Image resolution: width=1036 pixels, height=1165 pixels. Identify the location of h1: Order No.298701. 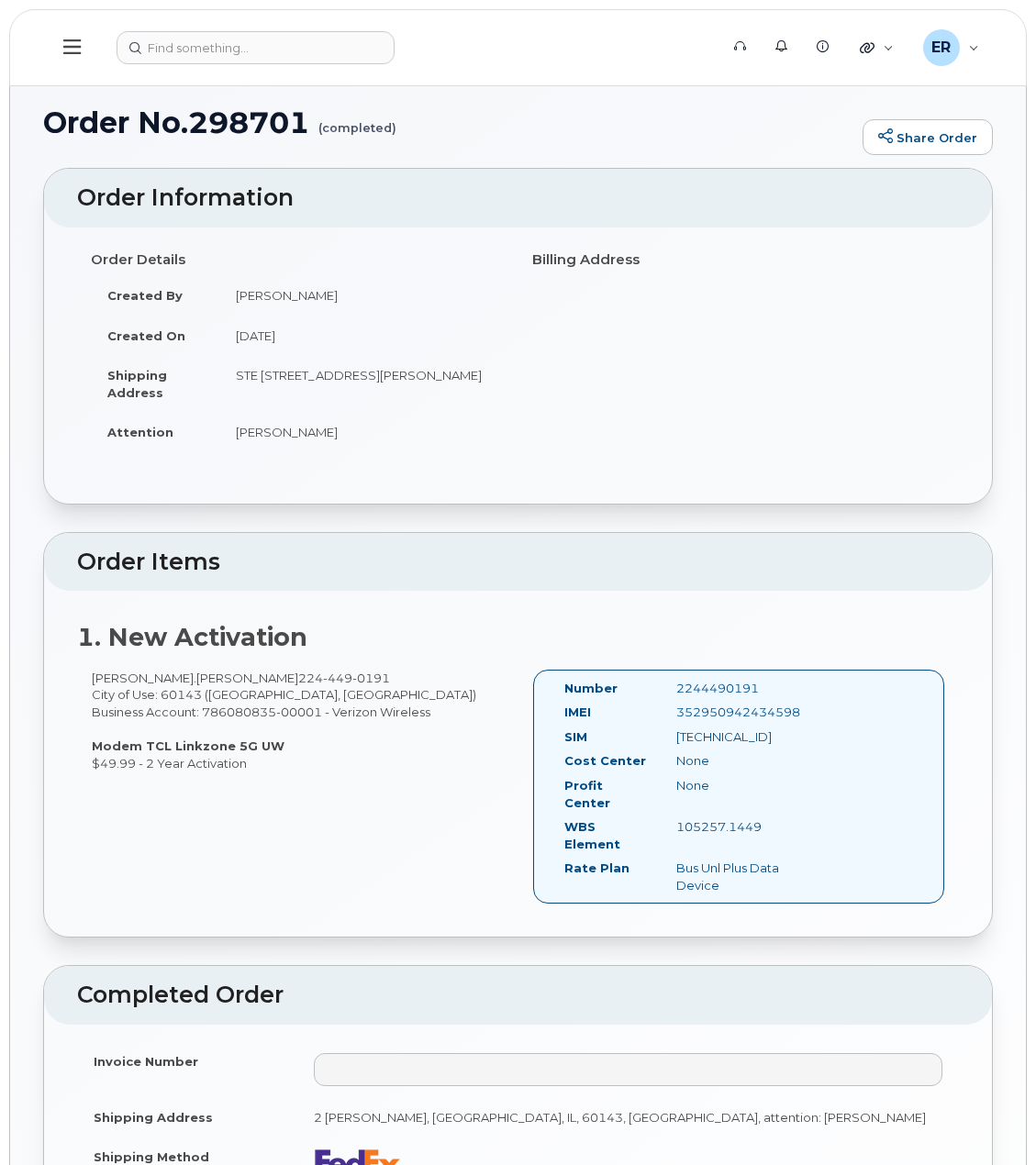
(448, 122).